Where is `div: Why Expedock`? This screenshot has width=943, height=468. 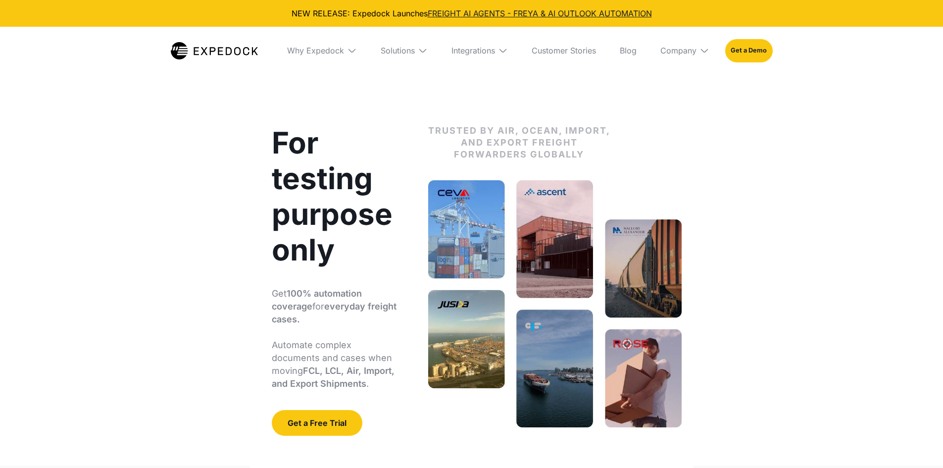 div: Why Expedock is located at coordinates (315, 50).